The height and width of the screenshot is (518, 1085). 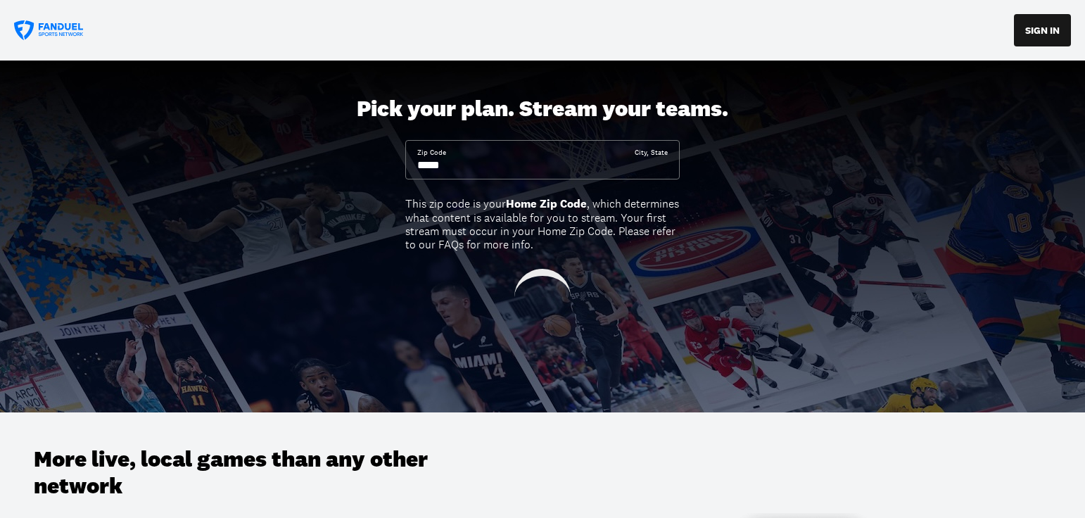 What do you see at coordinates (651, 153) in the screenshot?
I see `div: City, State` at bounding box center [651, 153].